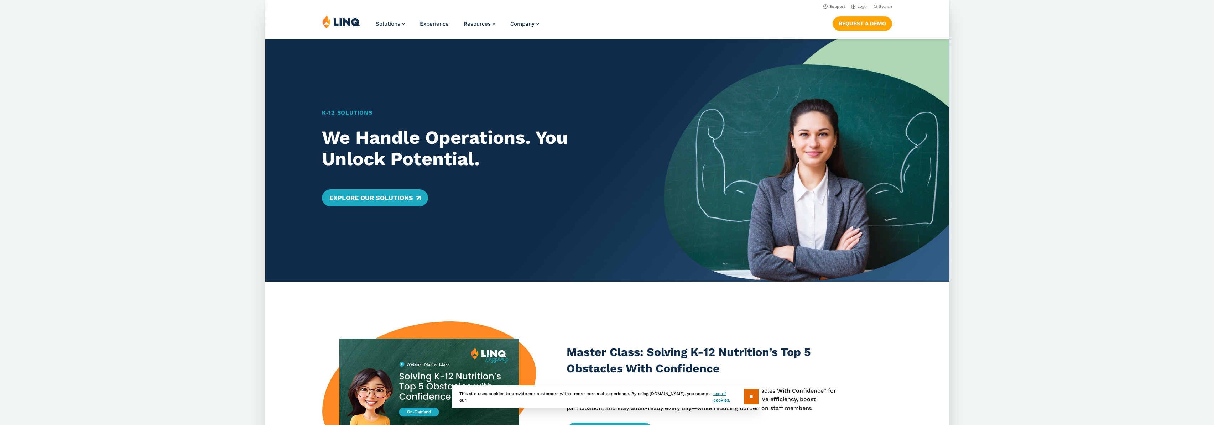 This screenshot has width=1214, height=425. I want to click on a: Login, so click(859, 6).